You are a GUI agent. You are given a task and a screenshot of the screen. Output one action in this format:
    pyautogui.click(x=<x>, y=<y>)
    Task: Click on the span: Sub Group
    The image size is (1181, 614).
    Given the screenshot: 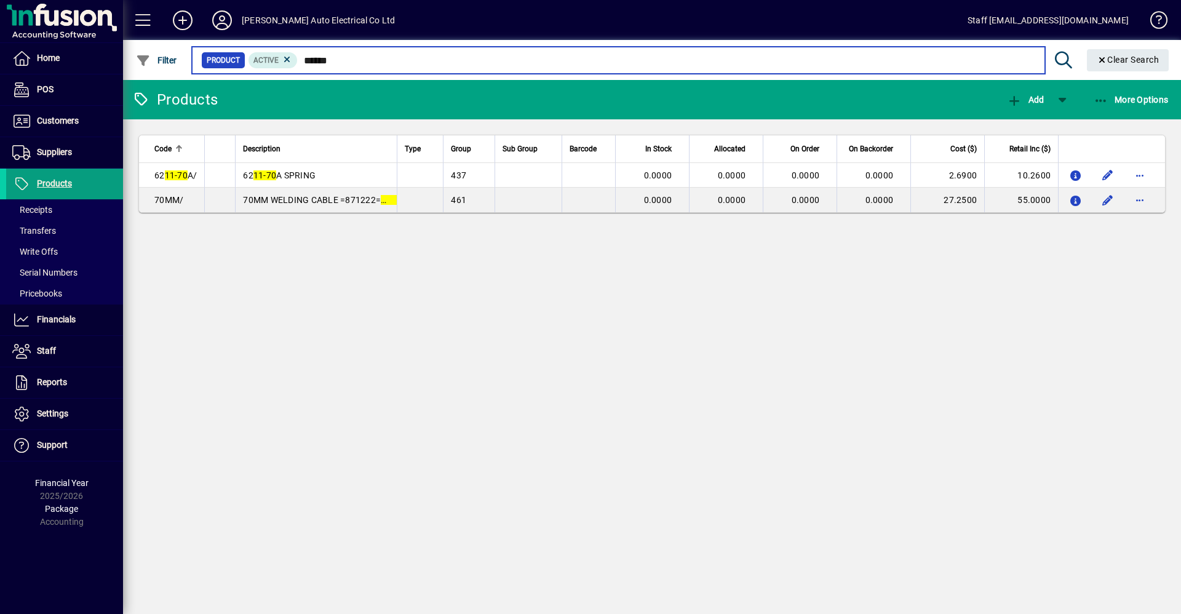 What is the action you would take?
    pyautogui.click(x=520, y=149)
    